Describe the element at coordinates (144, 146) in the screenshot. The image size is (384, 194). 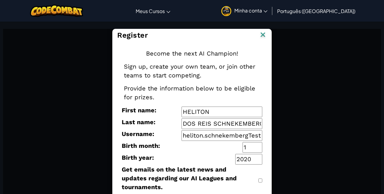
I see `label: Birth month:` at that location.